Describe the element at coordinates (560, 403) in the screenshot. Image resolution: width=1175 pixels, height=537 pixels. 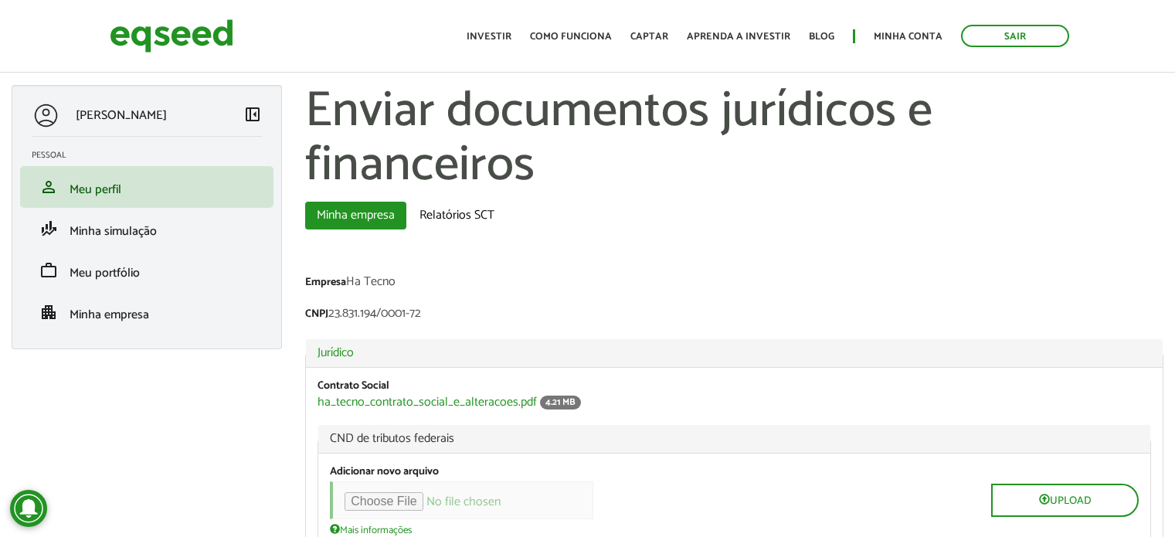
I see `span: 4.21 MB` at that location.